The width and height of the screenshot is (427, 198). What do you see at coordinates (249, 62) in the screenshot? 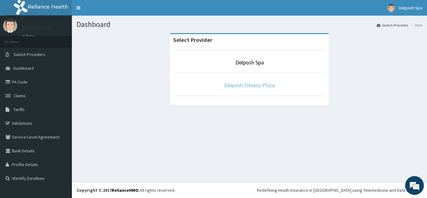
I see `a: Delposh Spa` at bounding box center [249, 62].